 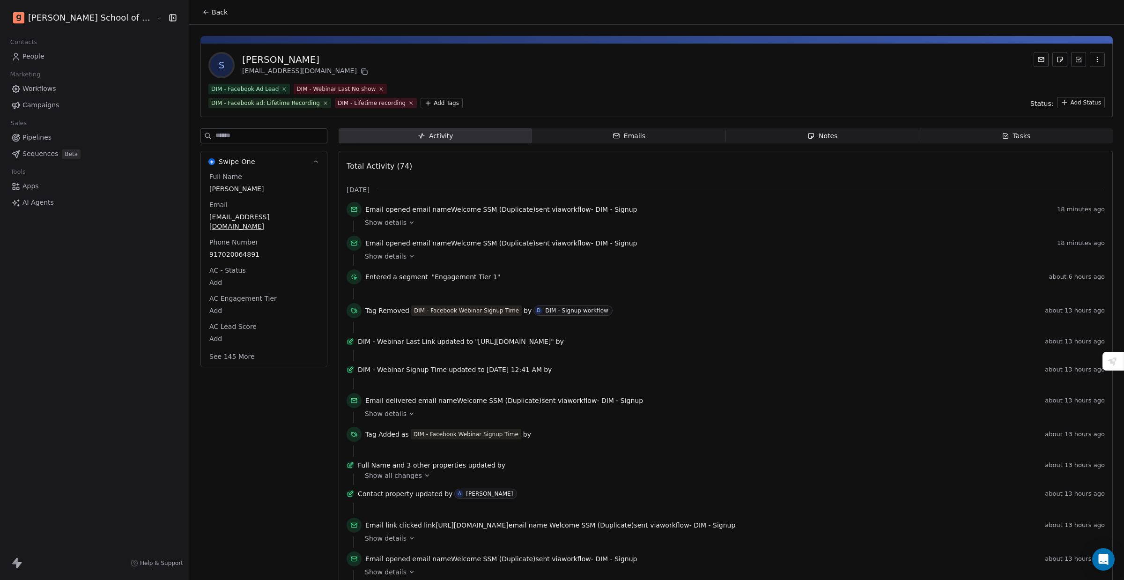 I want to click on span: Email delivered, so click(x=391, y=400).